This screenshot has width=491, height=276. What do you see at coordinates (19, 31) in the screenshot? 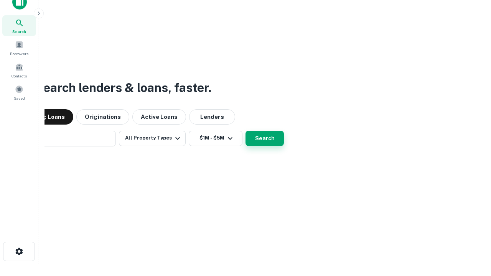
I see `span: Search` at bounding box center [19, 31].